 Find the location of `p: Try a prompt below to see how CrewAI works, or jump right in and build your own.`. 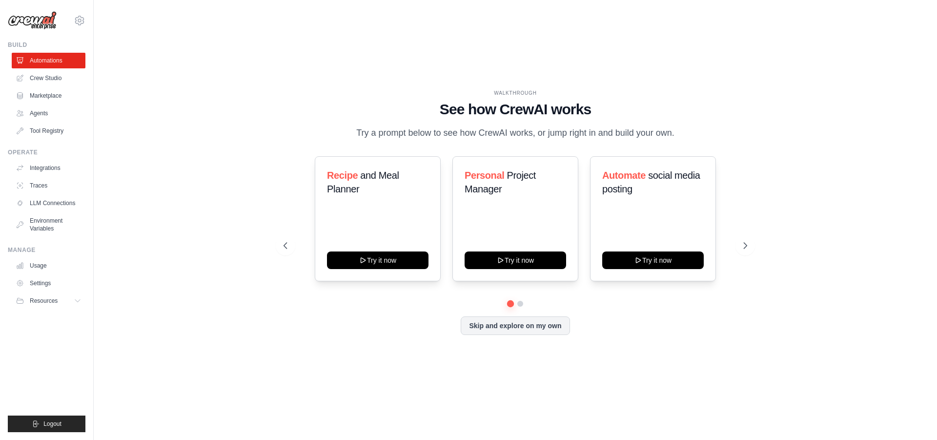

p: Try a prompt below to see how CrewAI works, or jump right in and build your own. is located at coordinates (515, 133).